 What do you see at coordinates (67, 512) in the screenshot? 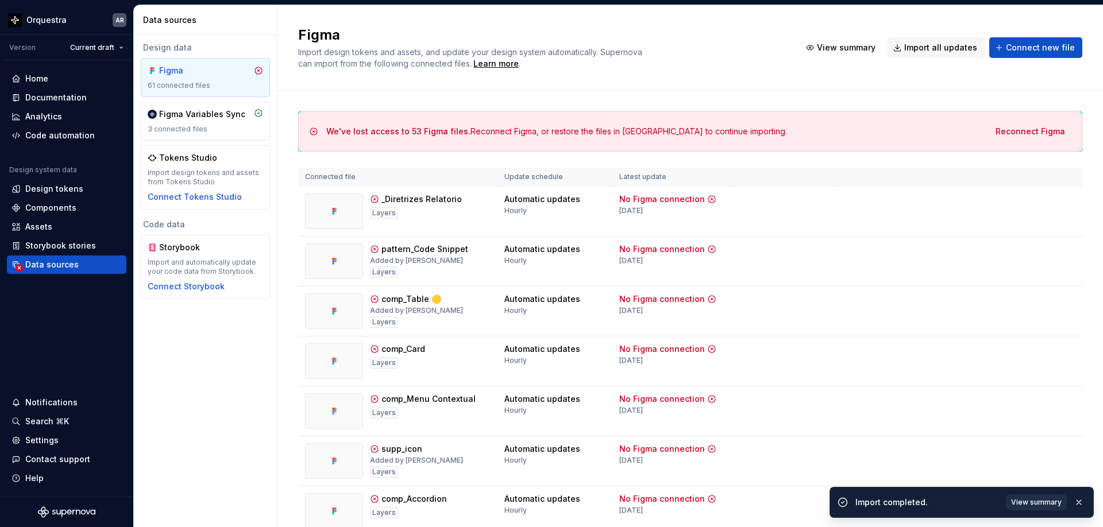
I see `svg: Supernova Logo` at bounding box center [67, 512].